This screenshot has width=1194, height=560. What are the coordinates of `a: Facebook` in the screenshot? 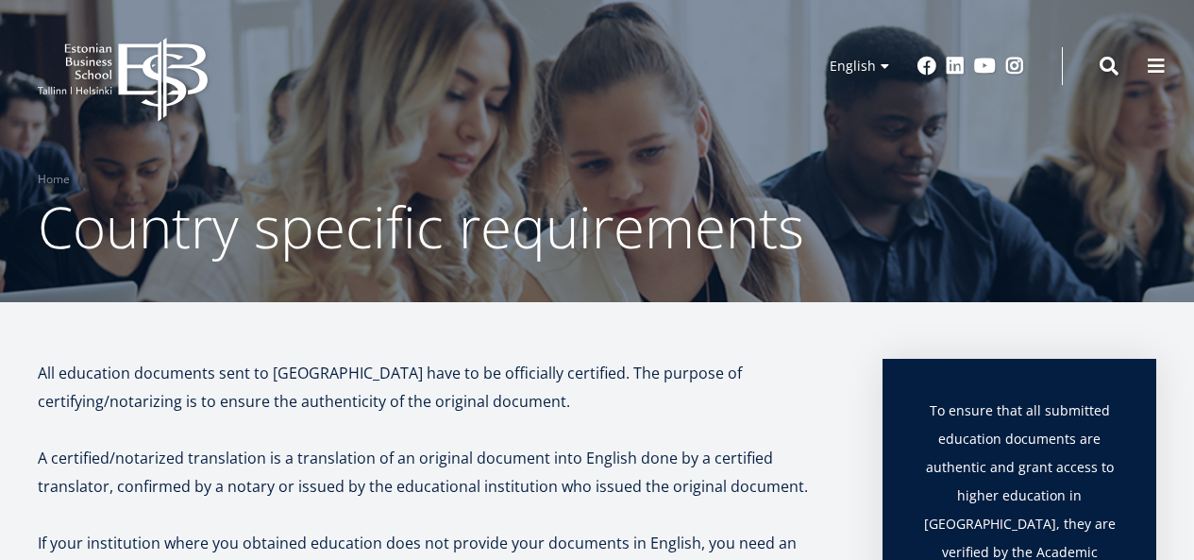 It's located at (927, 66).